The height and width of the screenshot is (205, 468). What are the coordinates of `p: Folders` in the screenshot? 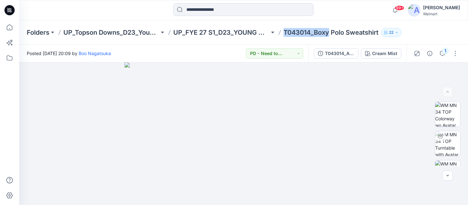 It's located at (38, 32).